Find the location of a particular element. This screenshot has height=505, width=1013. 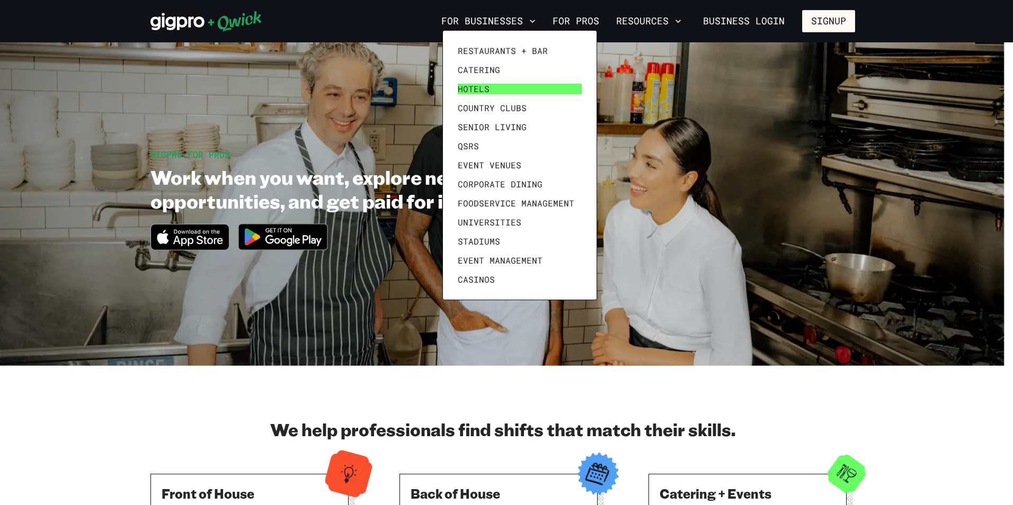

span: Country Clubs is located at coordinates (492, 108).